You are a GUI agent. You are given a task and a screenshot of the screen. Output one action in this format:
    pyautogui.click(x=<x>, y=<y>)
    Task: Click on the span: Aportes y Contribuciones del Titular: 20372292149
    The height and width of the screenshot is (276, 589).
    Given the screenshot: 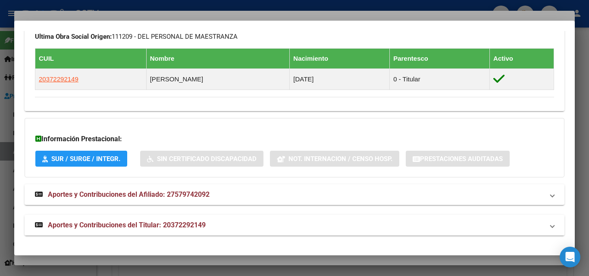 What is the action you would take?
    pyautogui.click(x=127, y=225)
    